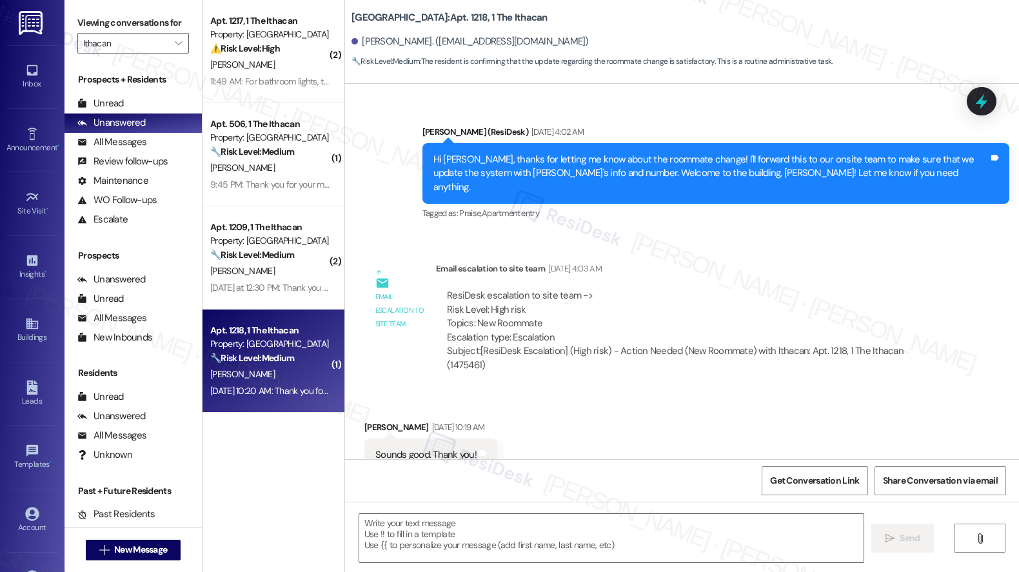 The image size is (1019, 572). I want to click on div: Maintenance, so click(113, 181).